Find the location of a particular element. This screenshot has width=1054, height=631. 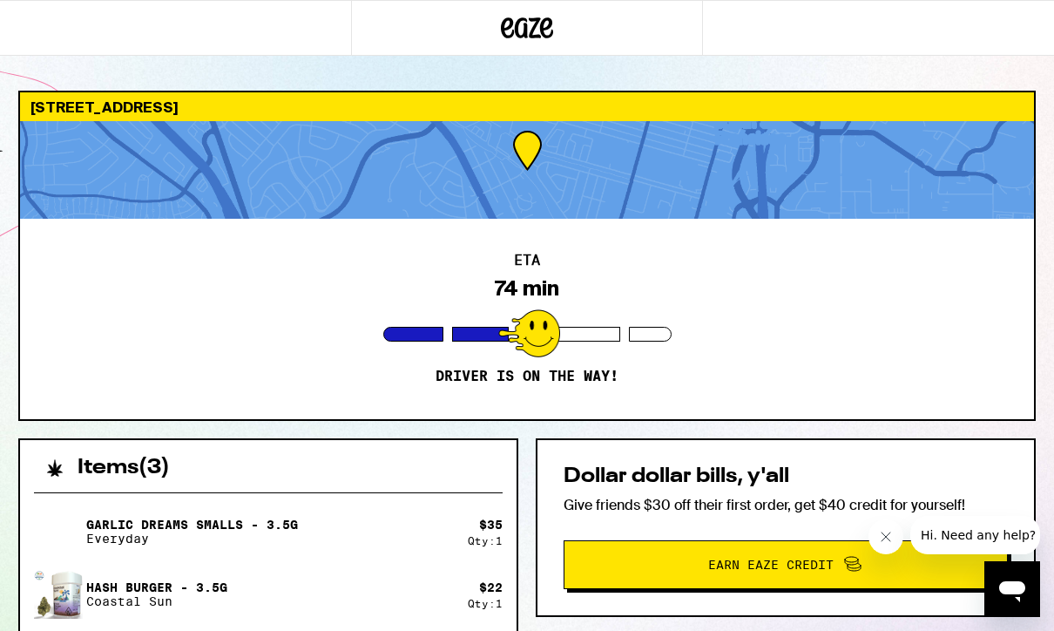

p: Everyday is located at coordinates (192, 539).